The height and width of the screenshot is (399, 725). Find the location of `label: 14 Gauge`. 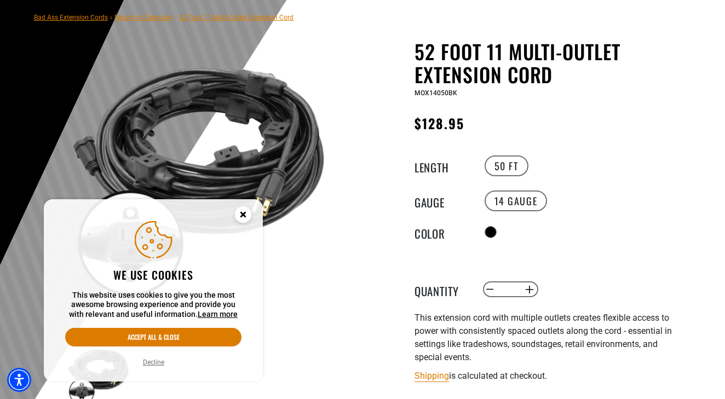

label: 14 Gauge is located at coordinates (516, 201).